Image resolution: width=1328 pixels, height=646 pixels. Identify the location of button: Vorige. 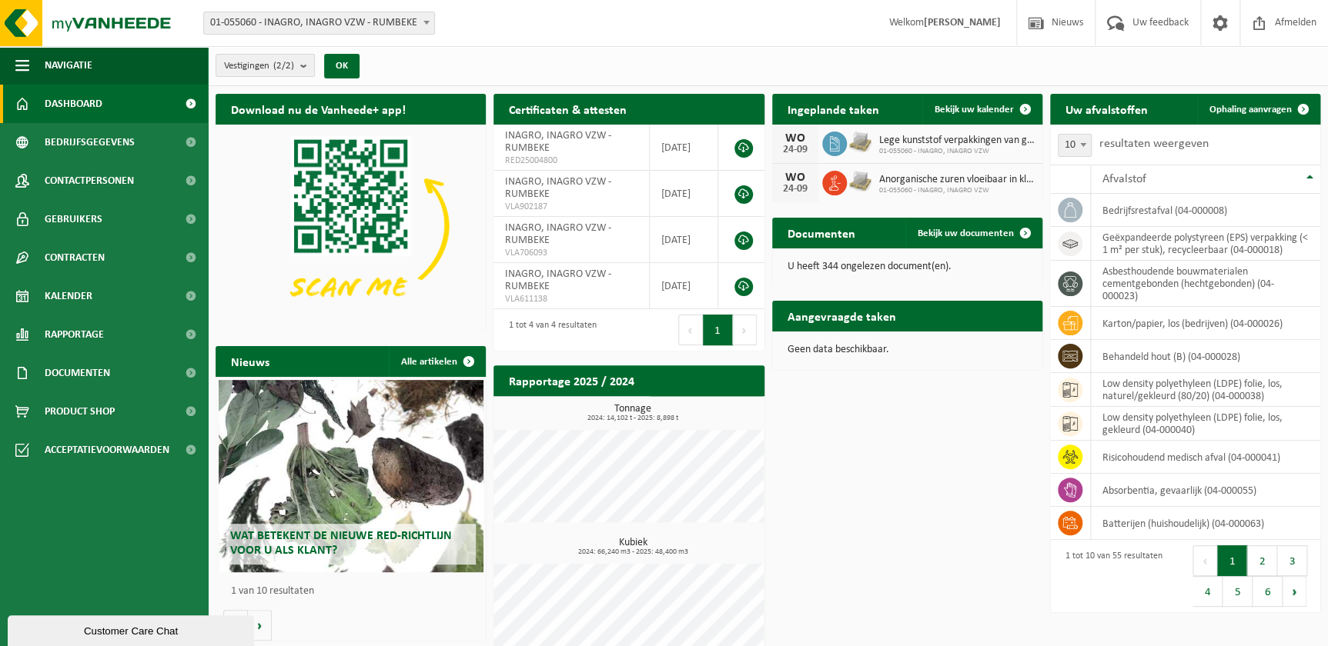
(235, 626).